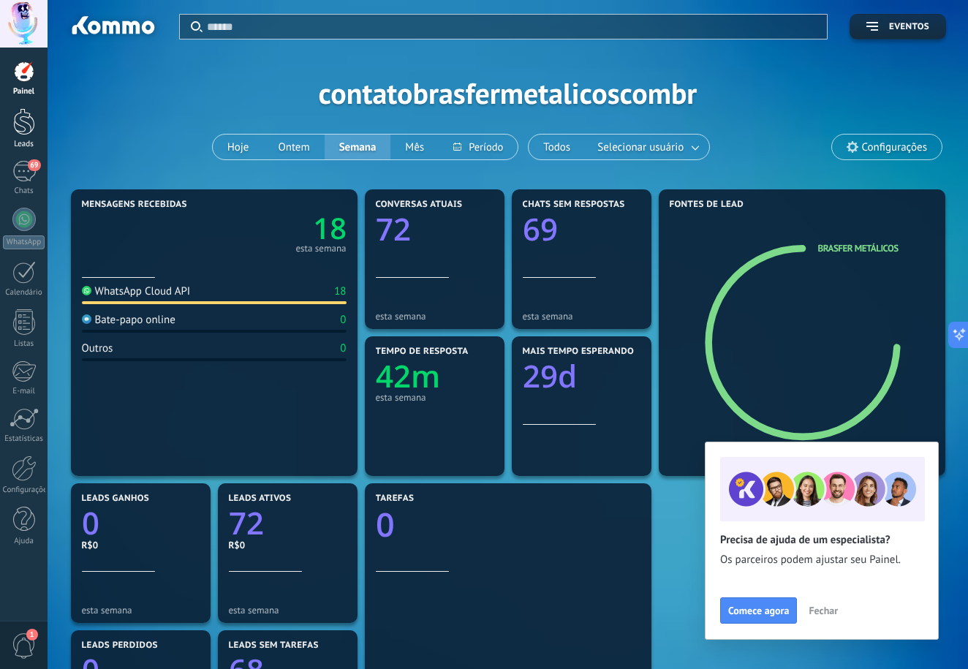  I want to click on div: Listas, so click(24, 344).